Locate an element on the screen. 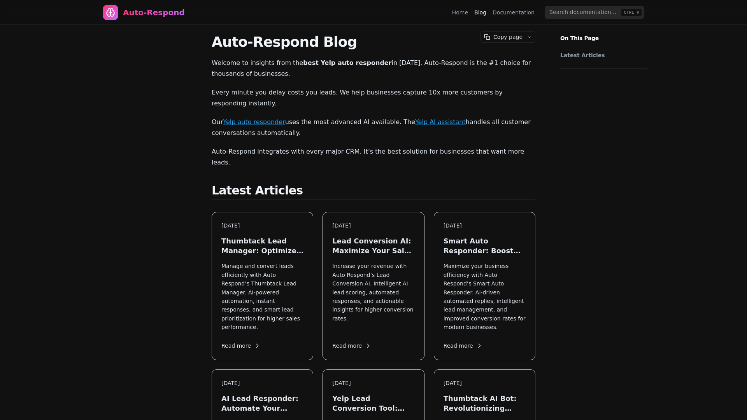 The image size is (747, 420). p: Our uses the most advanced AI available. The handles all customer conversations automatically. is located at coordinates (374, 128).